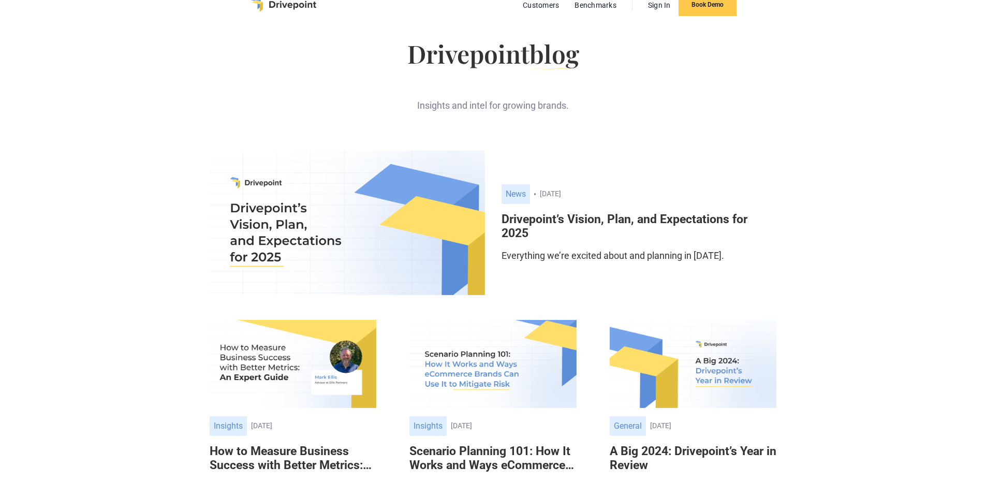 The image size is (986, 496). I want to click on img: A Big 2024: Drivepoint’s Year in Review, so click(693, 363).